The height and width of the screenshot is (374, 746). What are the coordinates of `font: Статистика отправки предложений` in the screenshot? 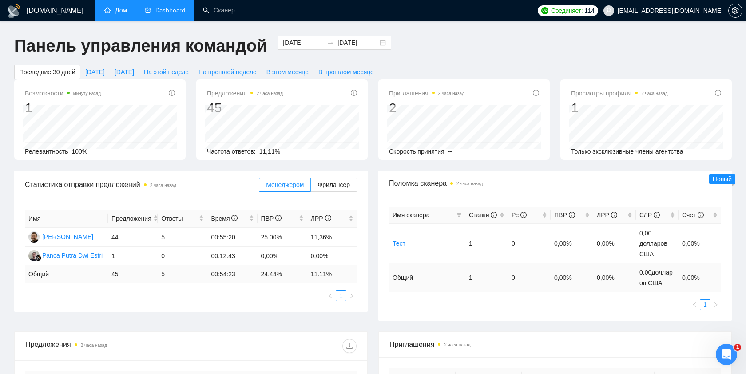 It's located at (83, 184).